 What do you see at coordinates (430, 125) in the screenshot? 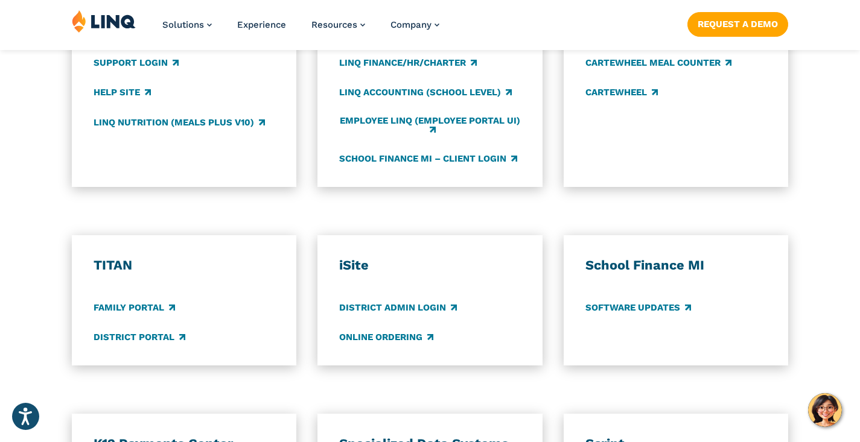
I see `a: Employee LINQ (Employee Portal UI)` at bounding box center [430, 125].